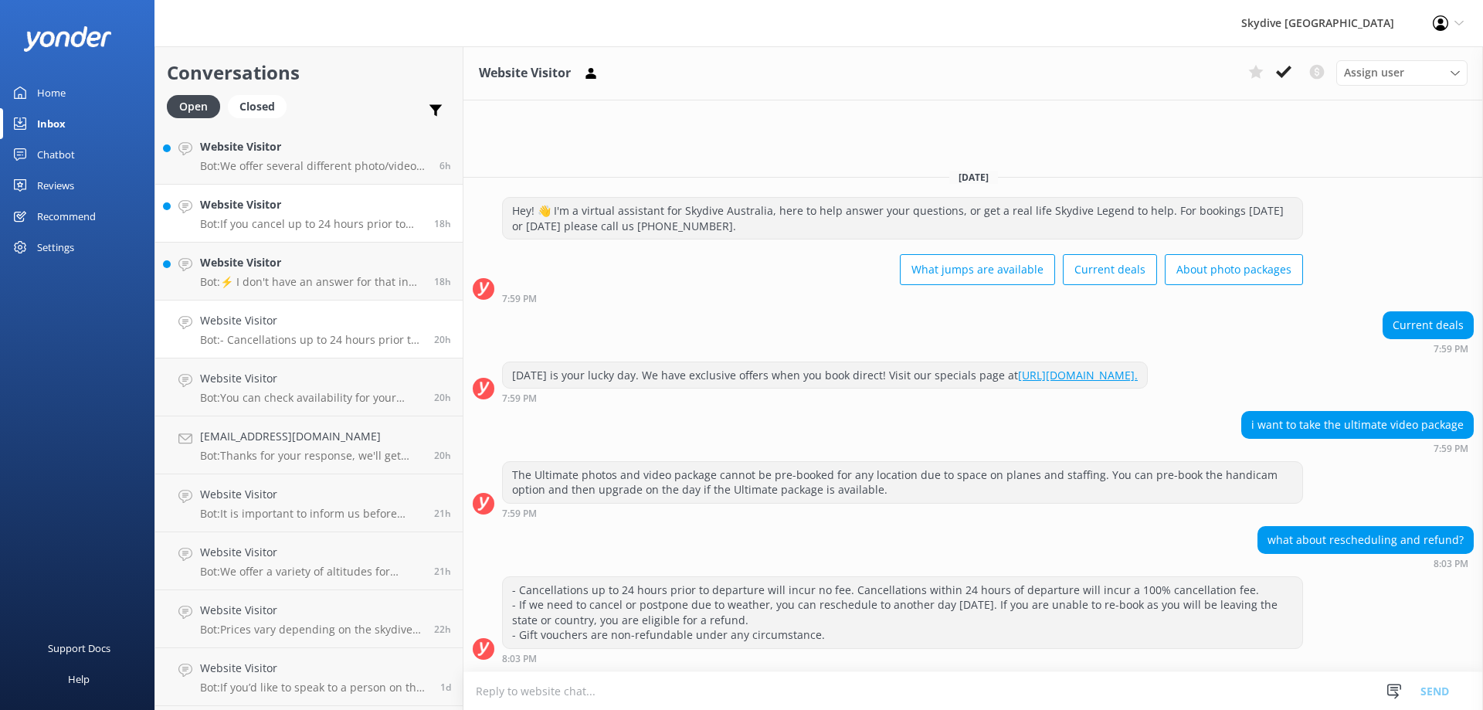 Image resolution: width=1483 pixels, height=710 pixels. What do you see at coordinates (446, 687) in the screenshot?
I see `span: Oct 08 2025 02:51pm (UTC +10:00) Australia/Brisbane` at bounding box center [446, 687].